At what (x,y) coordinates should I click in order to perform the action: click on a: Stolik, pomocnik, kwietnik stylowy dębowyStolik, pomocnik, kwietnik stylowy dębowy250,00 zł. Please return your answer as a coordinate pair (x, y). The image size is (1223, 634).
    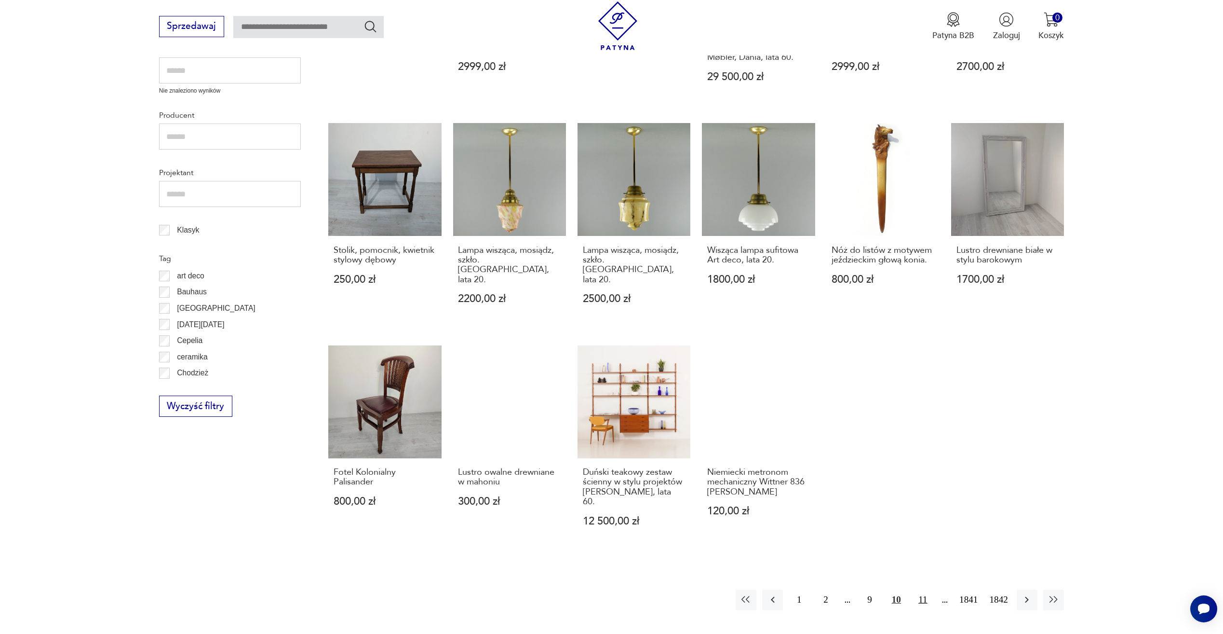
    Looking at the image, I should click on (385, 225).